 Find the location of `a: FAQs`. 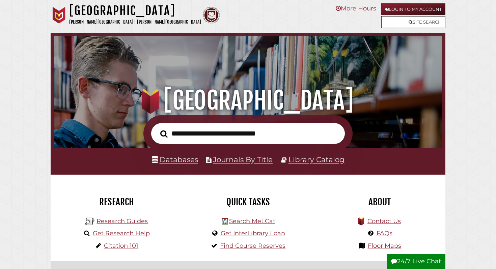

a: FAQs is located at coordinates (384, 233).